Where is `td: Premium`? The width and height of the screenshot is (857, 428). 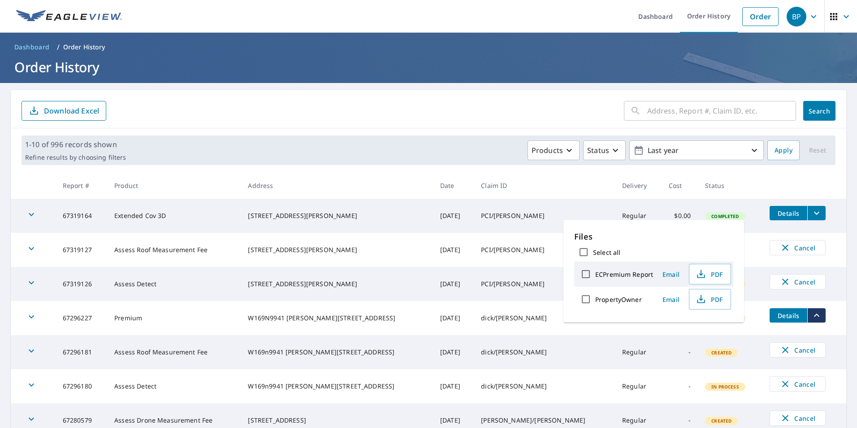
td: Premium is located at coordinates (174, 318).